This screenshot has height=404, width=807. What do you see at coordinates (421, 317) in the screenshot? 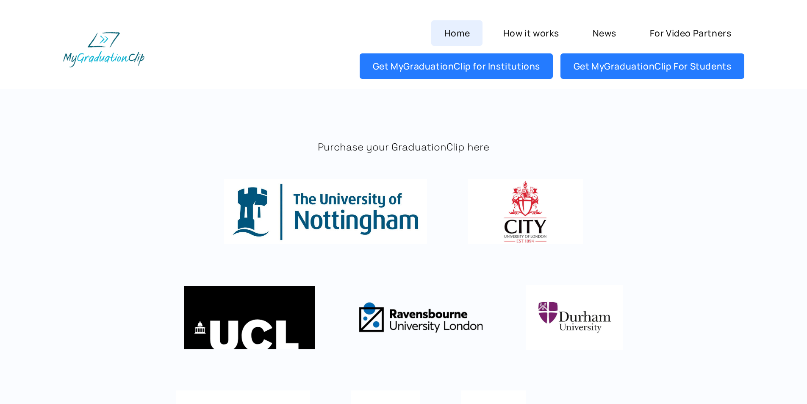
I see `img: Ravensbourne University London` at bounding box center [421, 317].